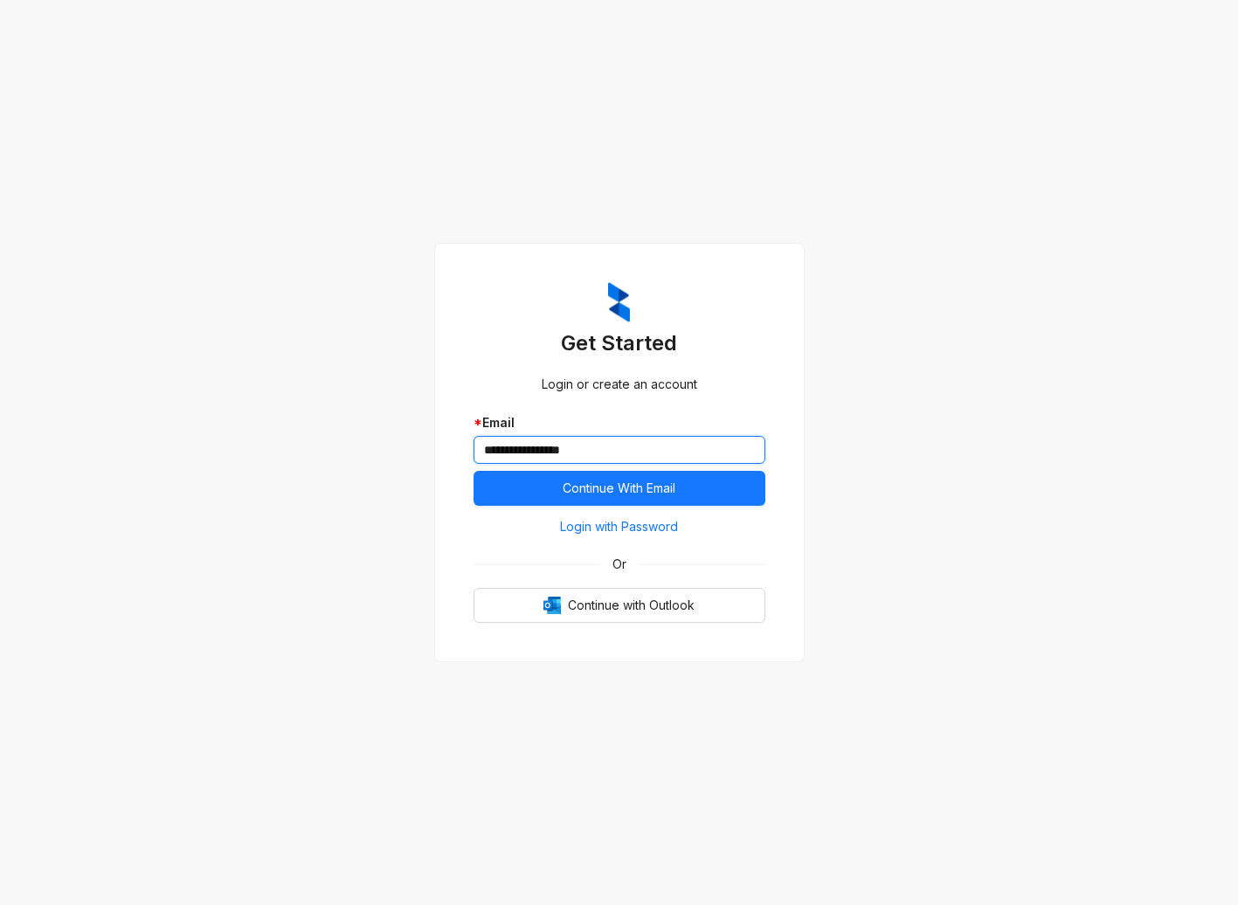  Describe the element at coordinates (619, 423) in the screenshot. I see `div: Email` at that location.